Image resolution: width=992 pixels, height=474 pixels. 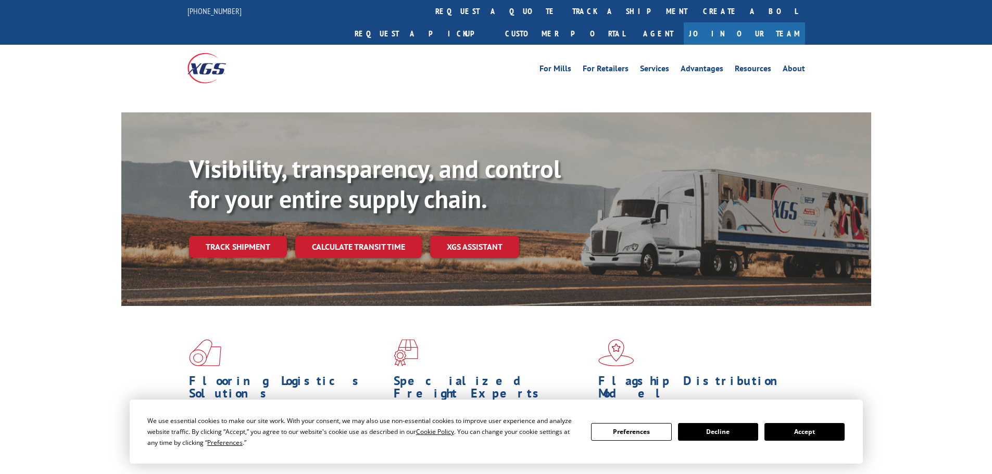 I want to click on a: Customer Portal, so click(x=565, y=33).